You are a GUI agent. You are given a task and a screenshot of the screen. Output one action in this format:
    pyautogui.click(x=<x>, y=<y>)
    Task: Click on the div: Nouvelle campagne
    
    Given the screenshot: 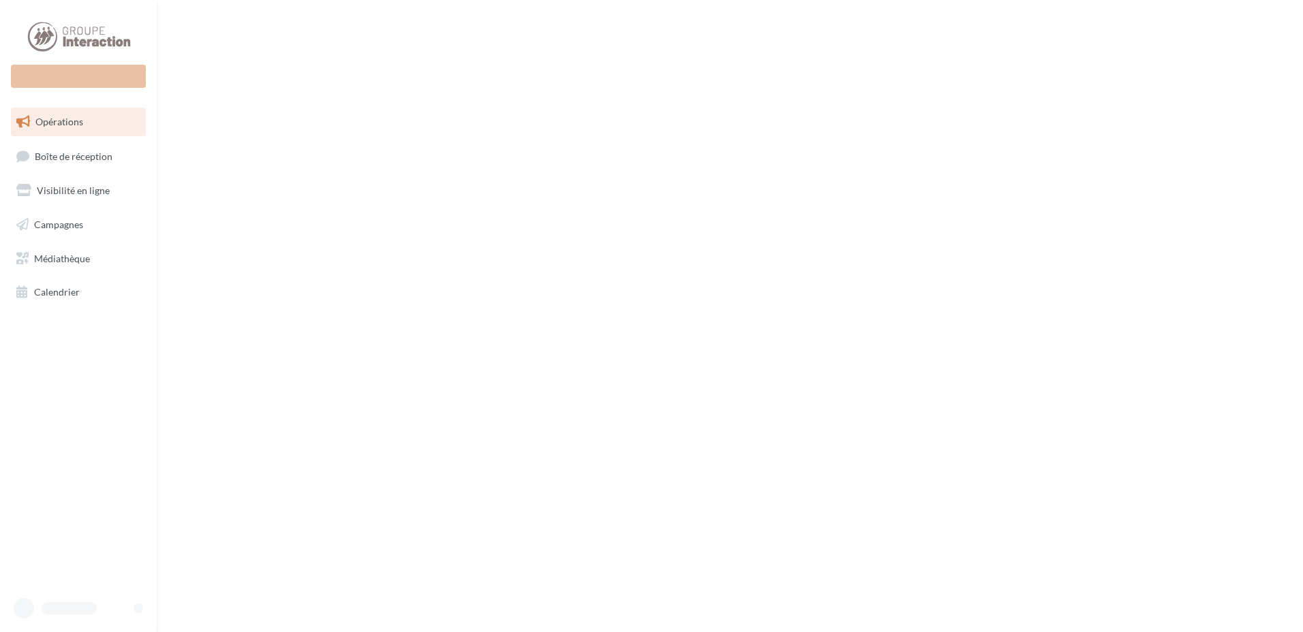 What is the action you would take?
    pyautogui.click(x=78, y=76)
    